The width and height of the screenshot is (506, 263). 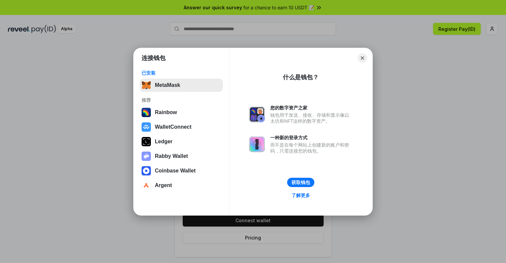 What do you see at coordinates (181, 156) in the screenshot?
I see `button: Rabby Wallet` at bounding box center [181, 156].